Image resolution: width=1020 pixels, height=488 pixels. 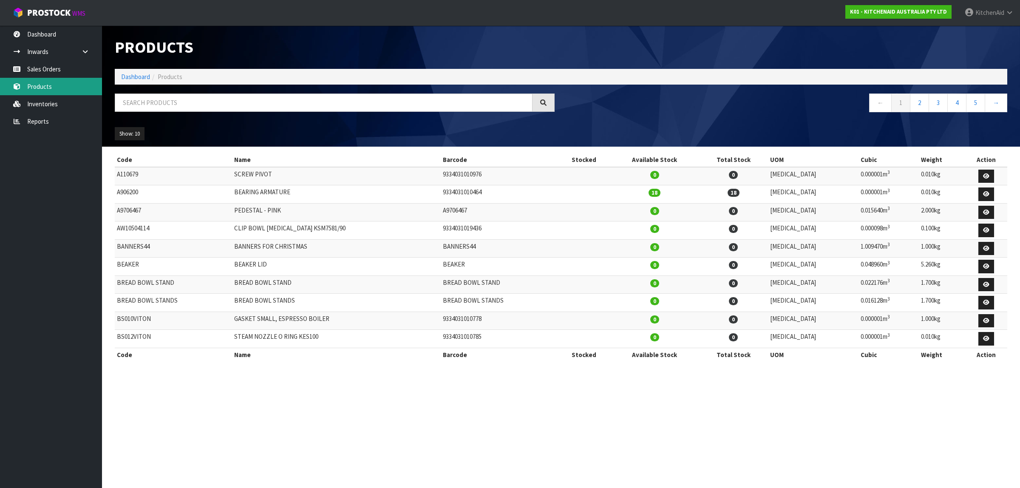 I want to click on span: Products, so click(x=170, y=76).